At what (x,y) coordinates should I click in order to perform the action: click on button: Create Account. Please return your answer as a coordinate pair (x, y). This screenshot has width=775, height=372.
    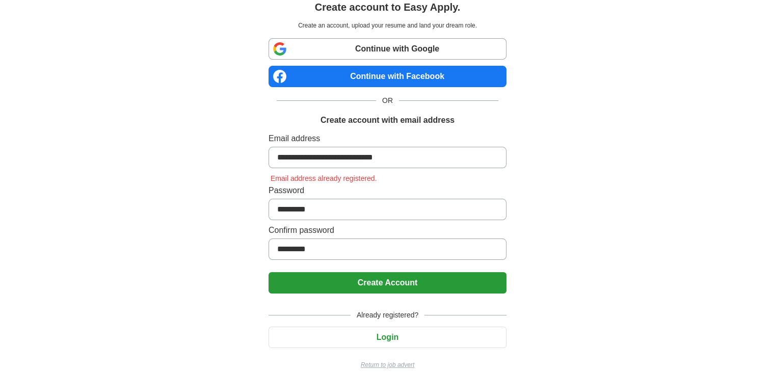
    Looking at the image, I should click on (387, 283).